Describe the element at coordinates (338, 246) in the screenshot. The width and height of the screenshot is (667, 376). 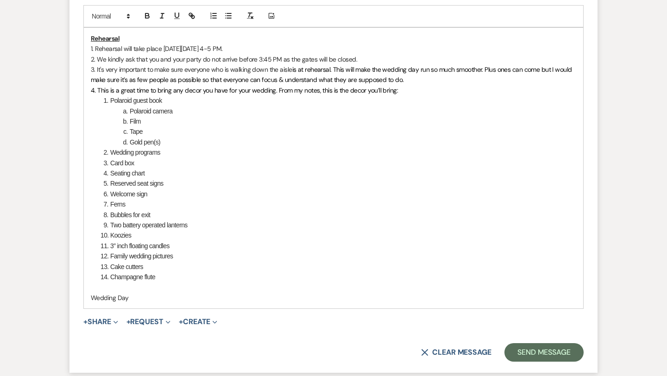
I see `li: 3” inch floating candles` at that location.